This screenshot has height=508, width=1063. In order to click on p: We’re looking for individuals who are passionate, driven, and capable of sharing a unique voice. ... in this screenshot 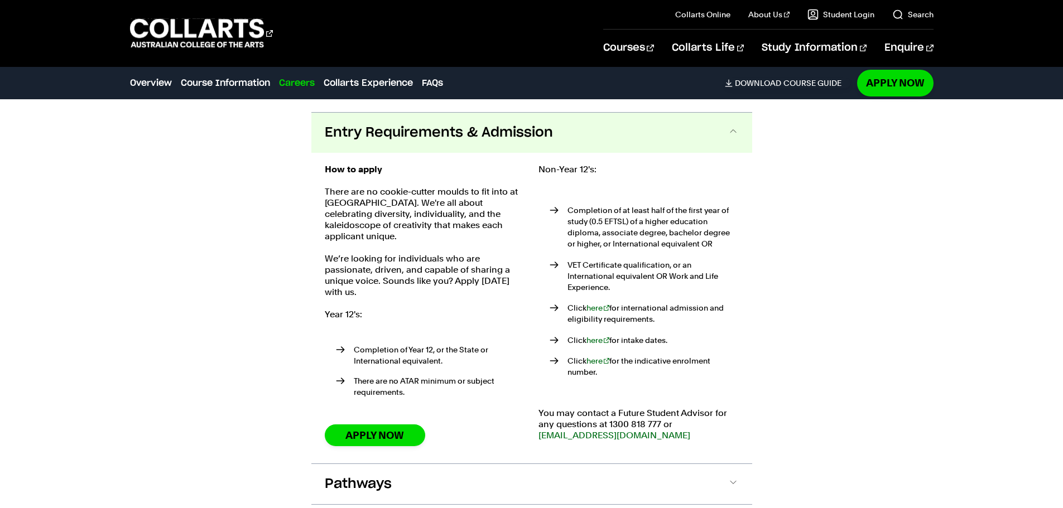, I will do `click(425, 276)`.